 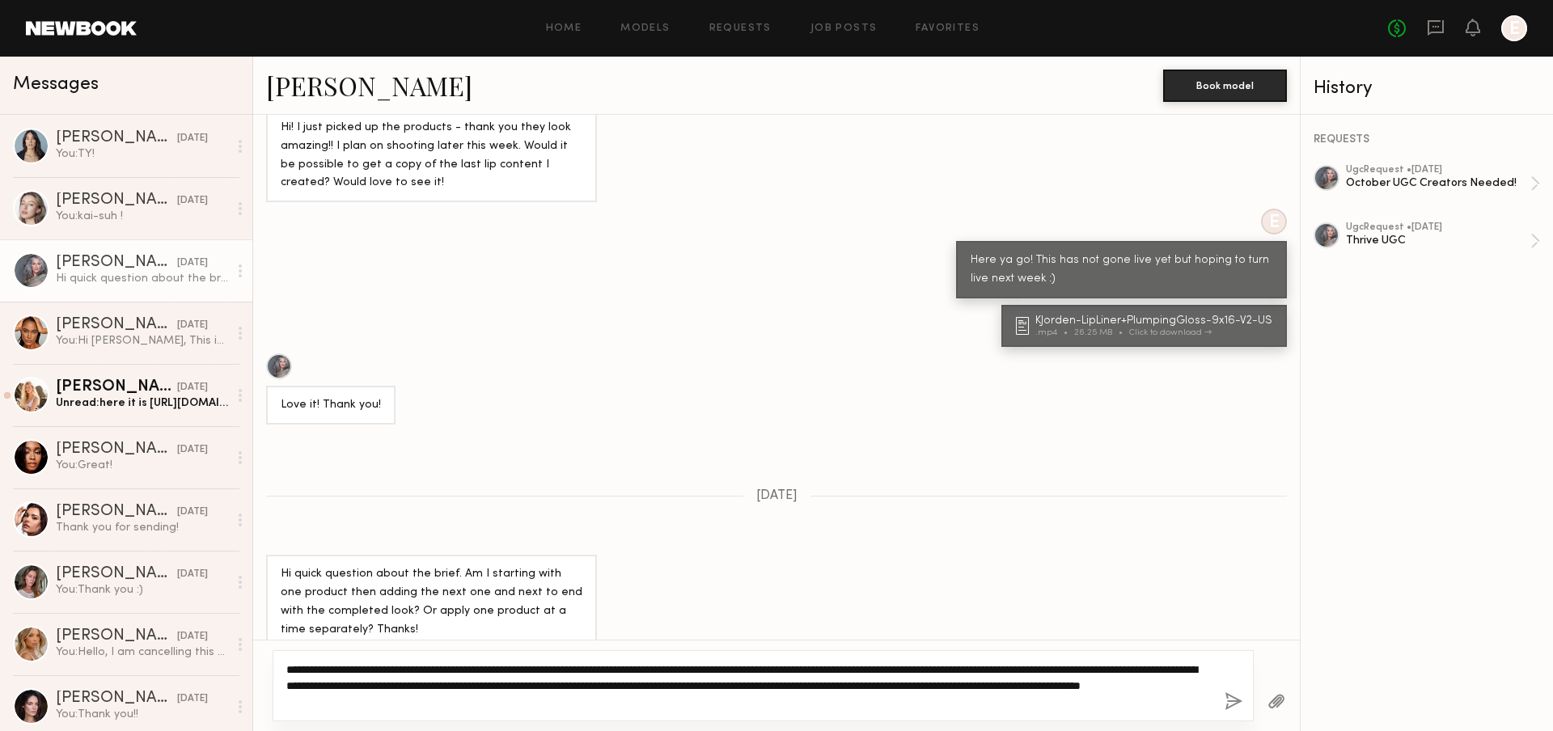 What do you see at coordinates (947, 28) in the screenshot?
I see `a: Favorites` at bounding box center [947, 28].